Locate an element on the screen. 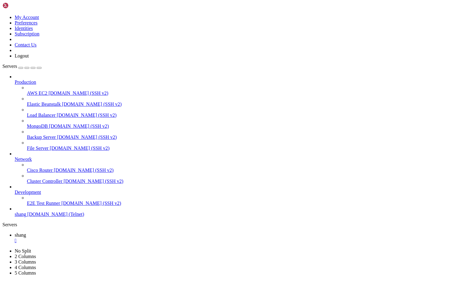  a: 5 Columns is located at coordinates (25, 272).